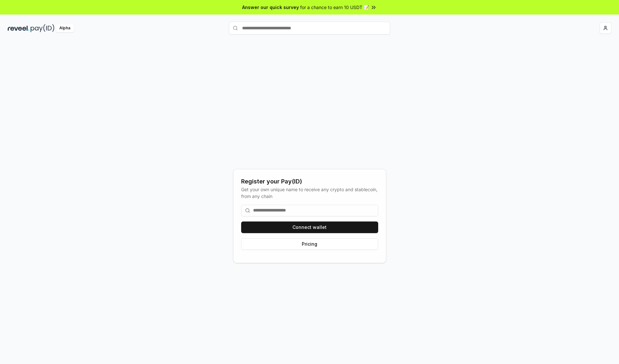  I want to click on img: reveel_dark, so click(18, 28).